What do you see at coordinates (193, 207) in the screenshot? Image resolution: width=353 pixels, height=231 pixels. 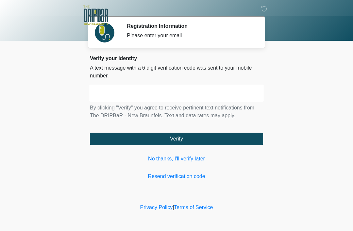 I see `a: Terms of Service` at bounding box center [193, 207].